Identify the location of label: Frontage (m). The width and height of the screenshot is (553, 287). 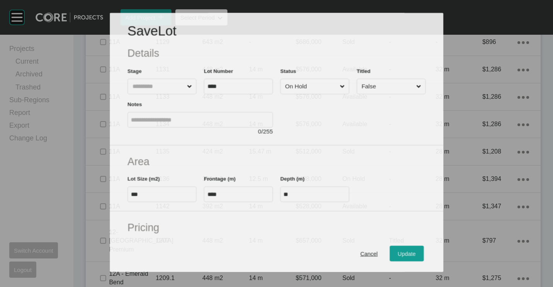
(220, 179).